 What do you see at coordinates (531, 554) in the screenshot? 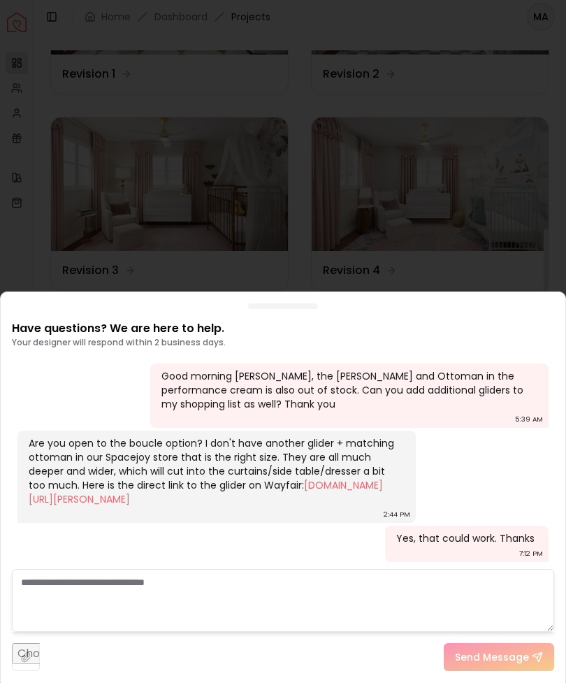
I see `div: 7:12 PM` at bounding box center [531, 554].